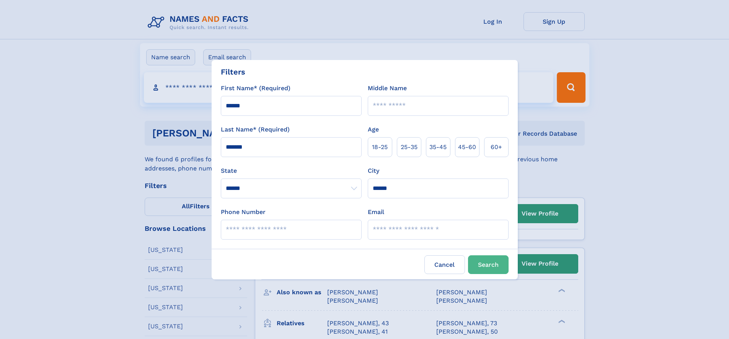 Image resolution: width=729 pixels, height=339 pixels. What do you see at coordinates (291, 171) in the screenshot?
I see `label: State` at bounding box center [291, 171].